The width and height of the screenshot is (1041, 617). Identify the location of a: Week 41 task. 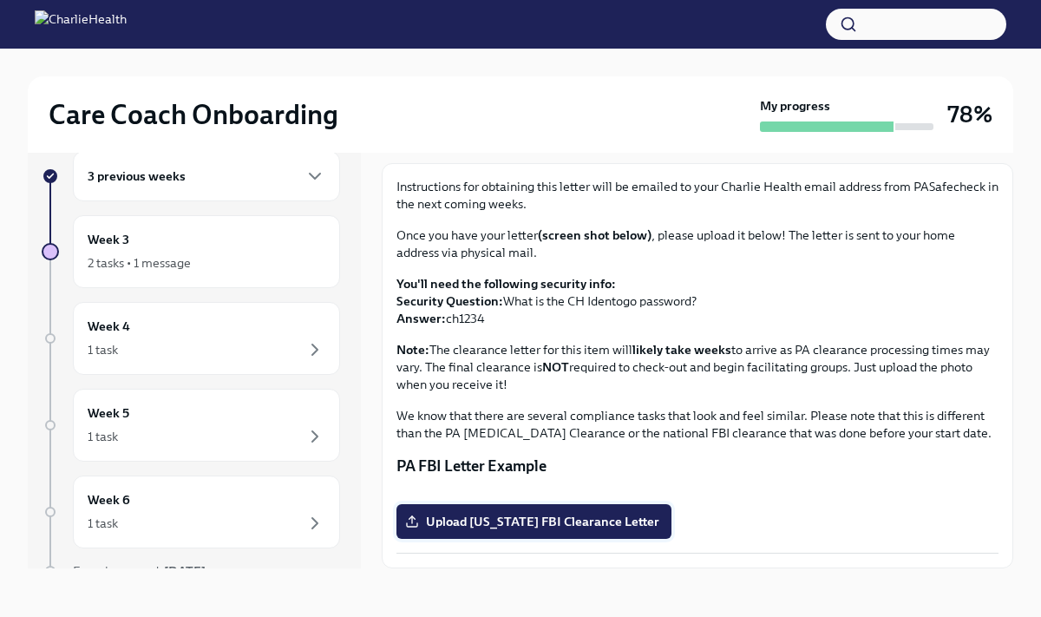
(191, 338).